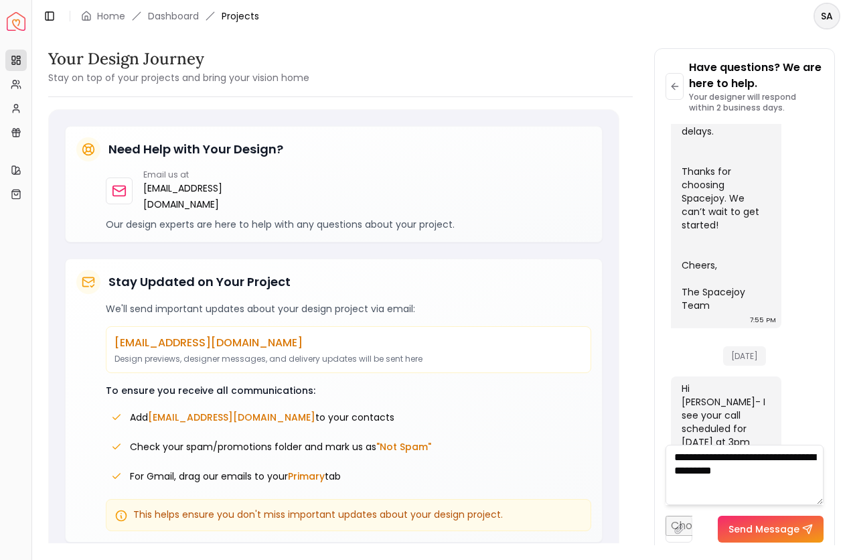 This screenshot has width=851, height=560. What do you see at coordinates (16, 21) in the screenshot?
I see `a: Spacejoy` at bounding box center [16, 21].